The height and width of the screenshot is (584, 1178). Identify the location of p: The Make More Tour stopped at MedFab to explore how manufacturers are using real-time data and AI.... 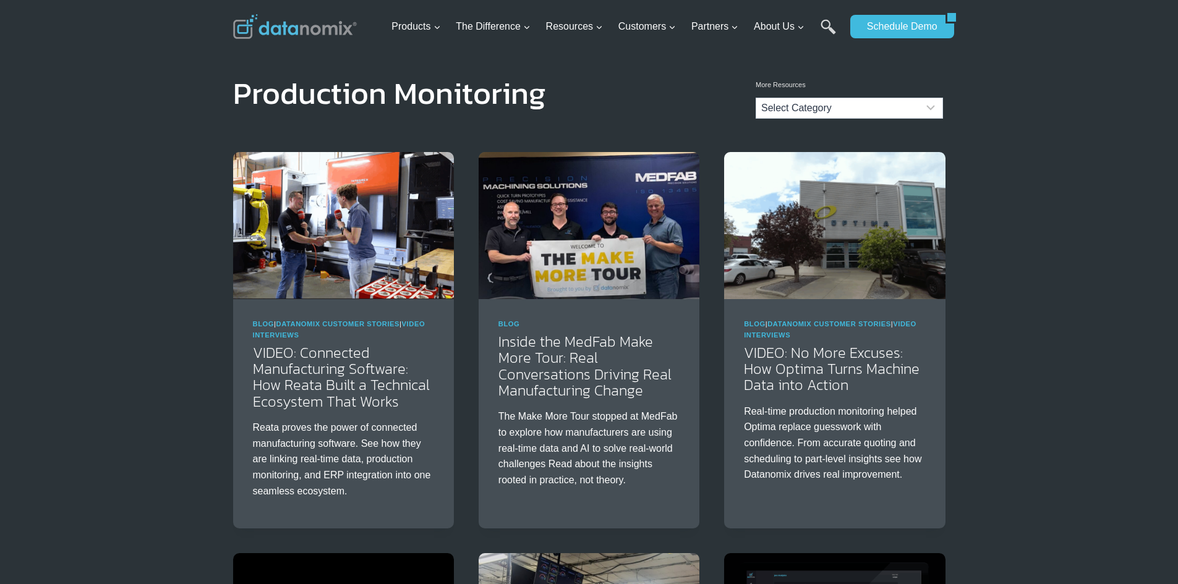
(589, 448).